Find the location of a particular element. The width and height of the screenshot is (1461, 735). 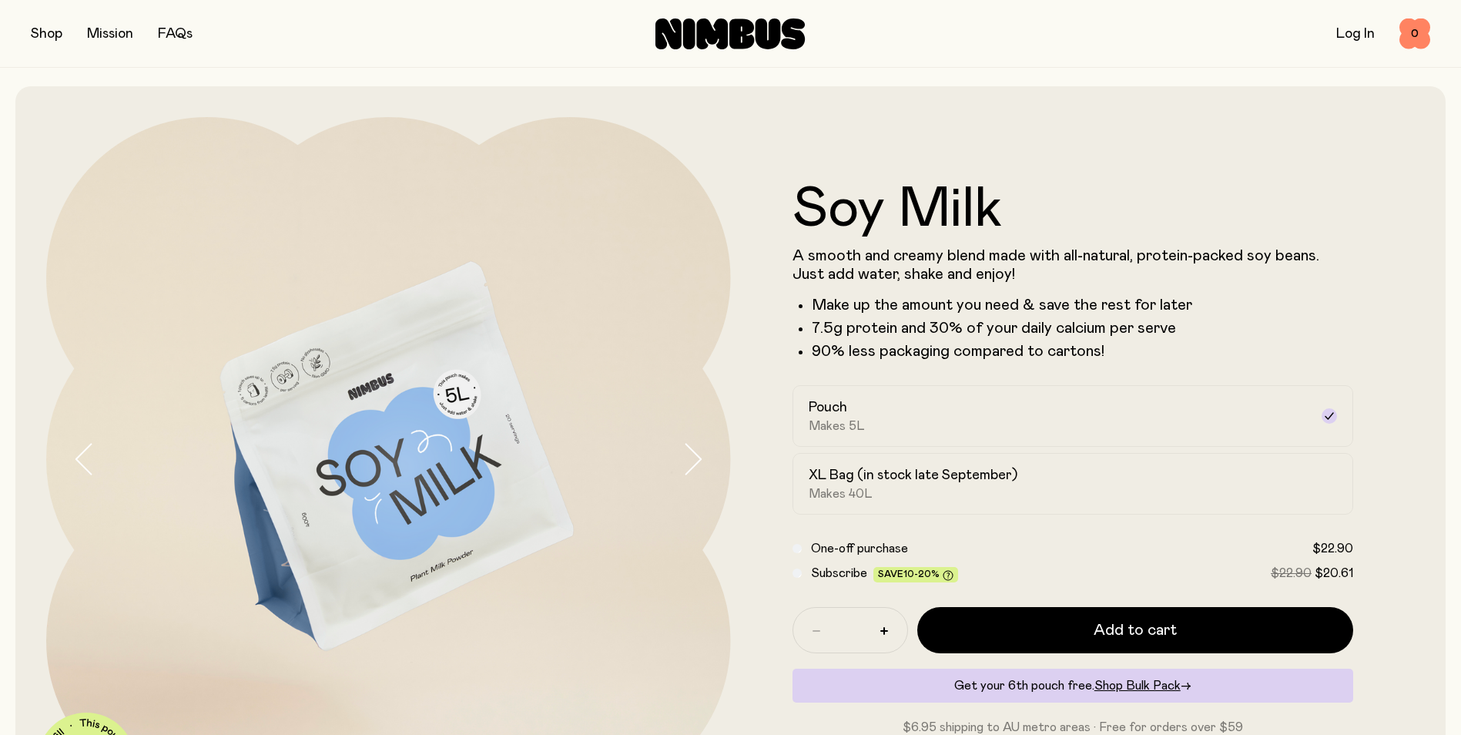

p: 90% less packaging compared to cartons! is located at coordinates (1083, 351).